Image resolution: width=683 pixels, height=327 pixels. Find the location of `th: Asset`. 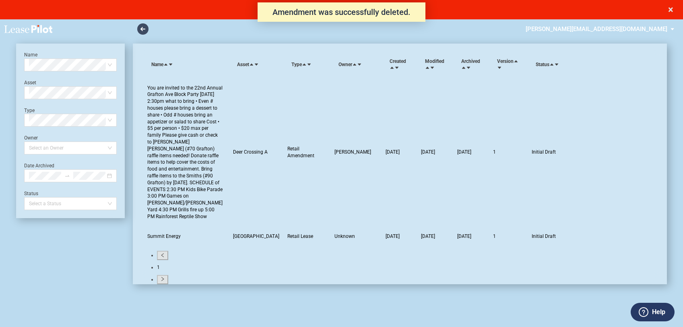

th: Asset is located at coordinates (256, 65).